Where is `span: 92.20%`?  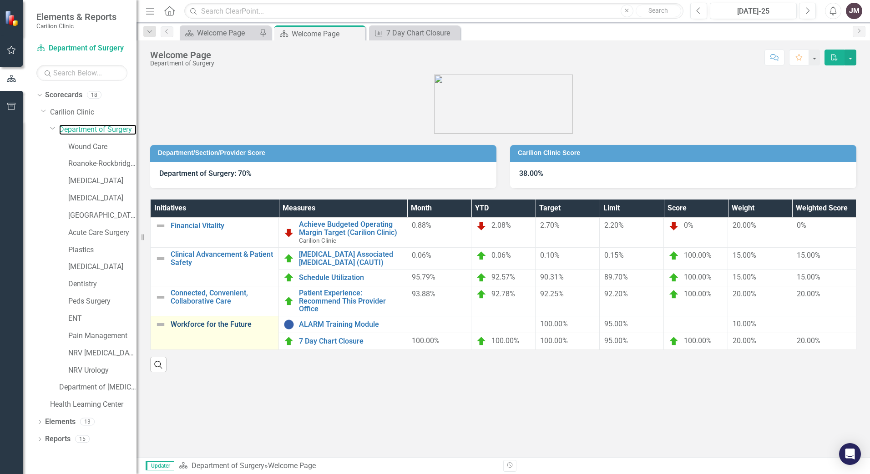 span: 92.20% is located at coordinates (616, 294).